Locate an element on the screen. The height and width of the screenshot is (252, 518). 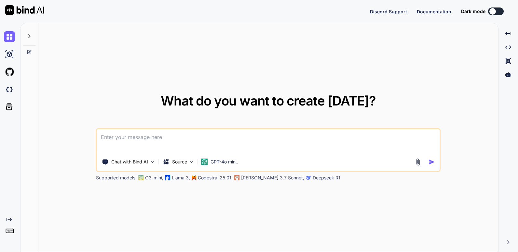
span: Documentation is located at coordinates (434, 11).